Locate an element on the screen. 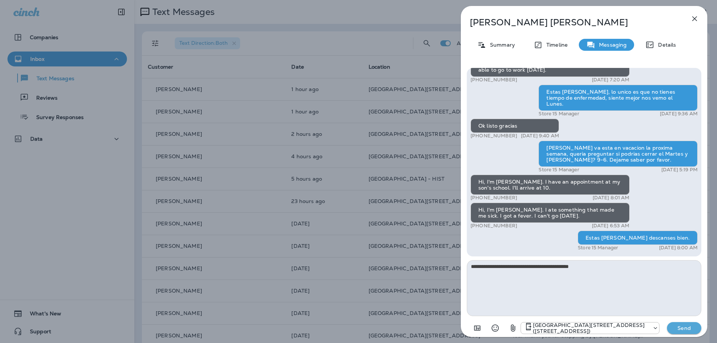  p: Timeline is located at coordinates (555, 45).